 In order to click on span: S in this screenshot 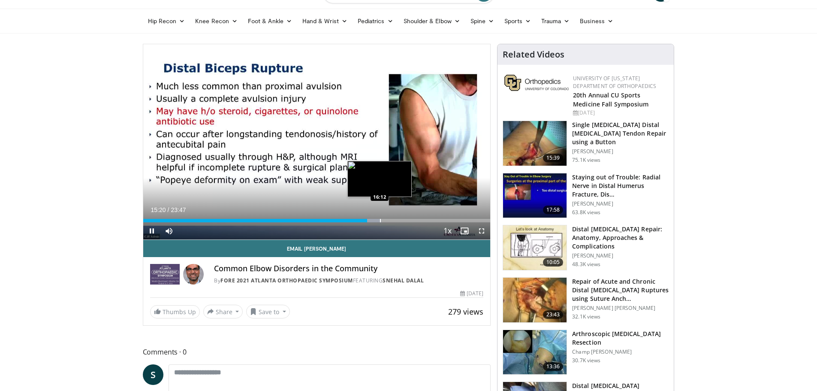, I will do `click(153, 374)`.